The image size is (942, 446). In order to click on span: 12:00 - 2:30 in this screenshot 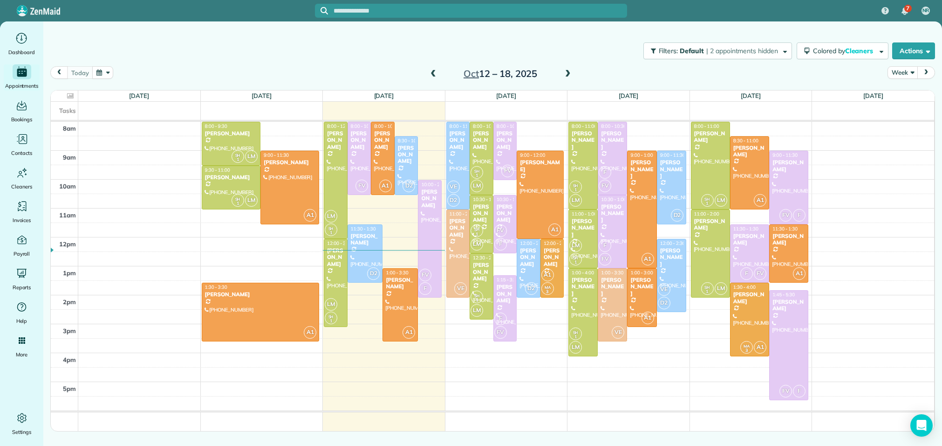, I will do `click(673, 243)`.